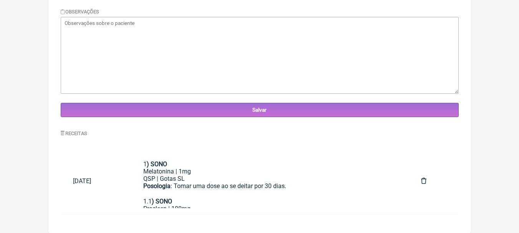  What do you see at coordinates (157, 186) in the screenshot?
I see `strong: Posologia` at bounding box center [157, 186].